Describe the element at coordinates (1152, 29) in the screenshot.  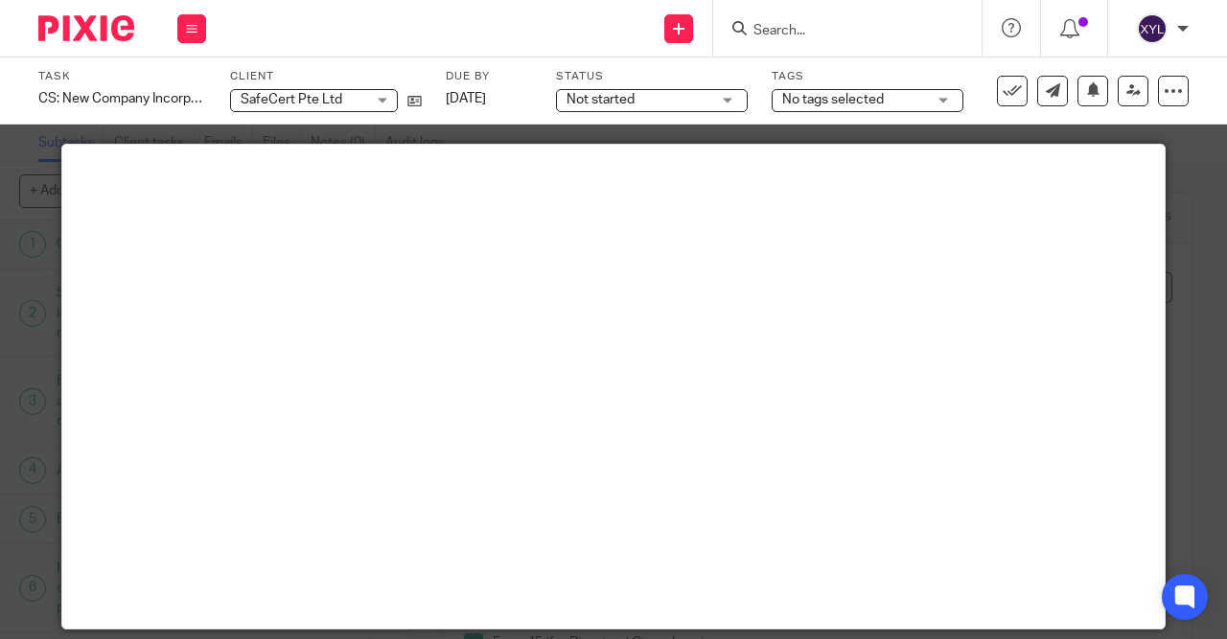
I see `img: svg%3E` at that location.